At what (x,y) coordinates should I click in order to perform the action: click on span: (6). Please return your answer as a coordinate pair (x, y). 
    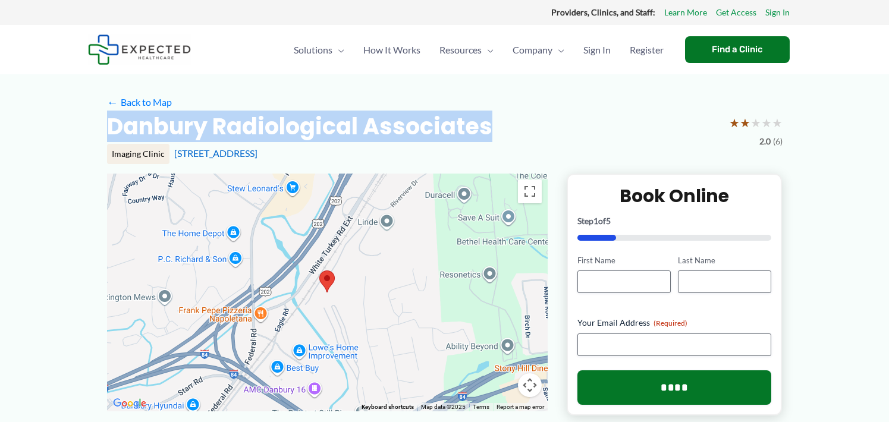
    Looking at the image, I should click on (778, 142).